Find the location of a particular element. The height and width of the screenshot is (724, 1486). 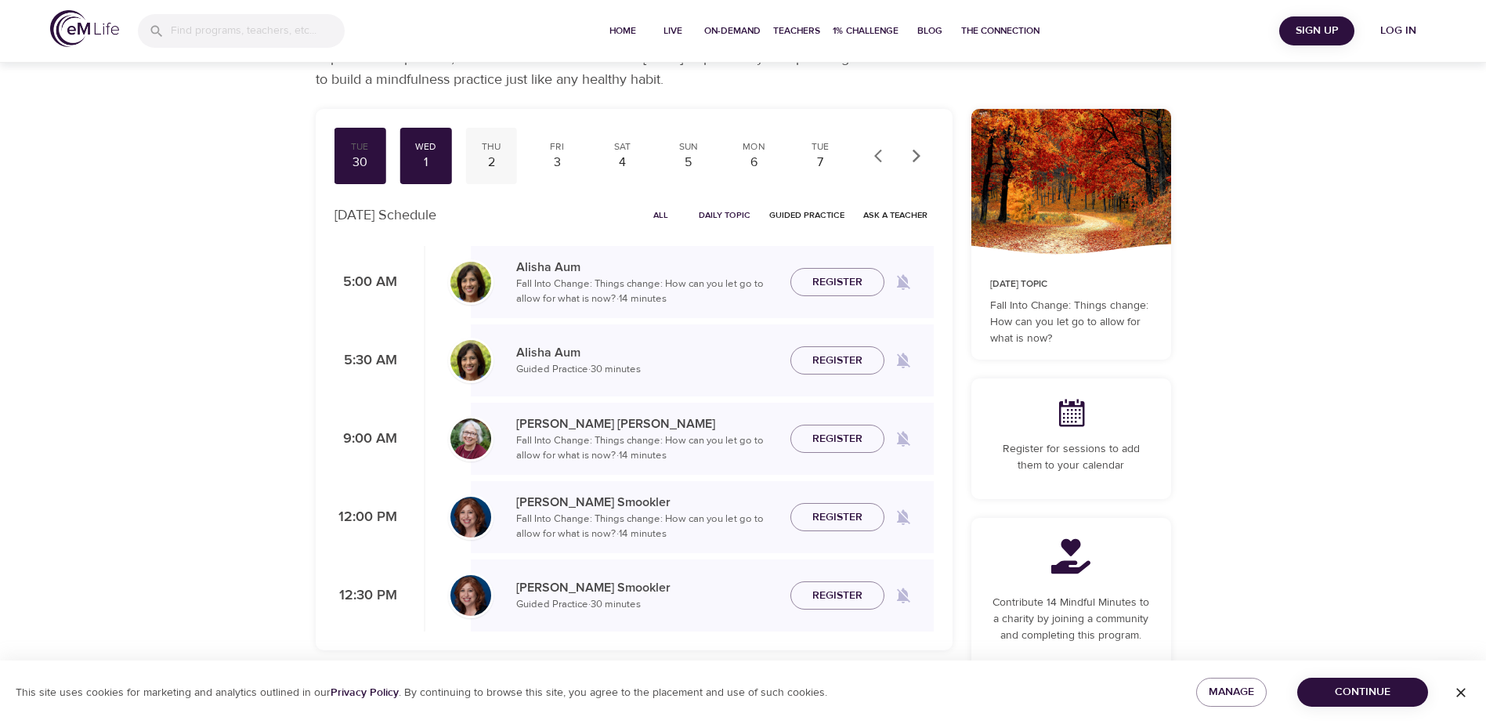

span: Teachers is located at coordinates (796, 31).